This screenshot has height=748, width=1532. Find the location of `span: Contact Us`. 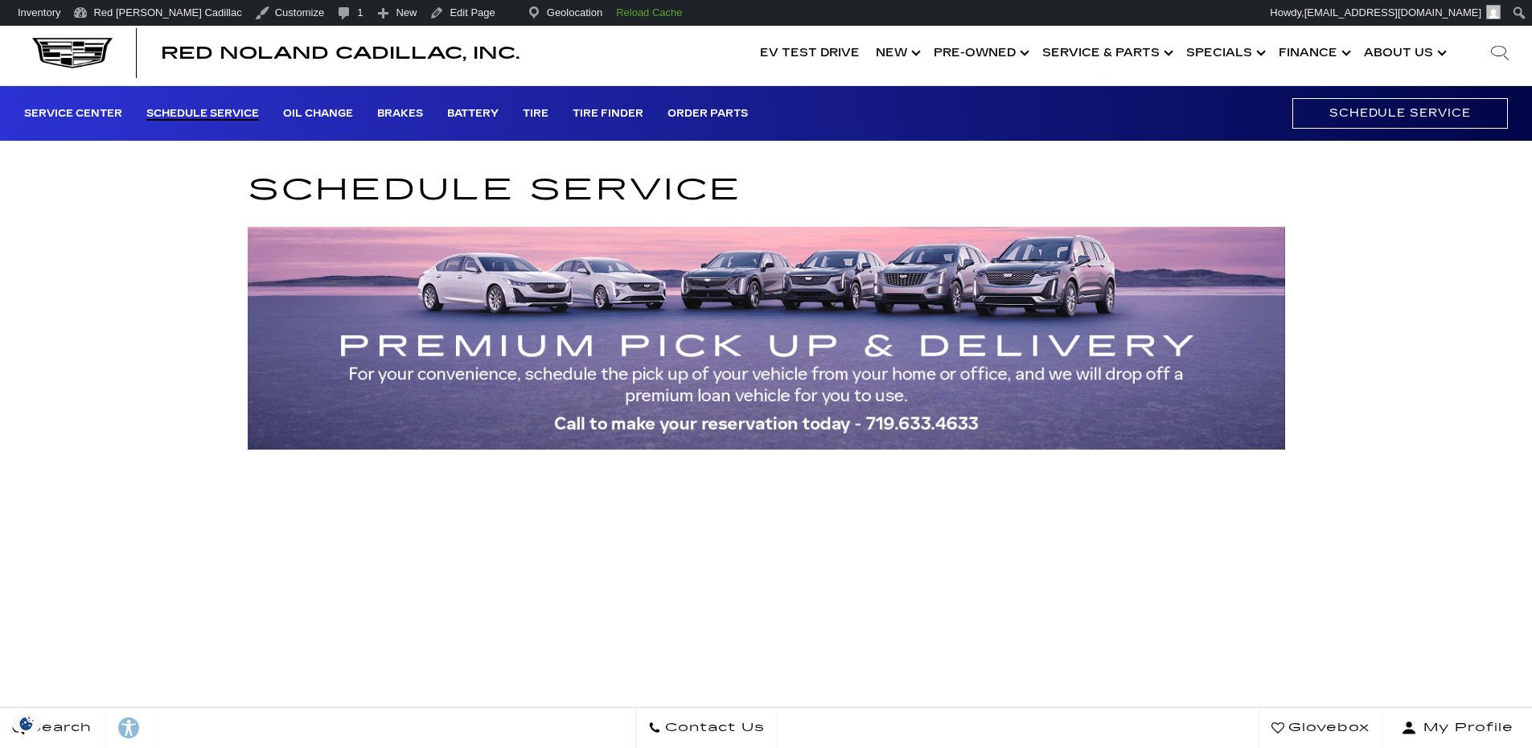

span: Contact Us is located at coordinates (712, 728).